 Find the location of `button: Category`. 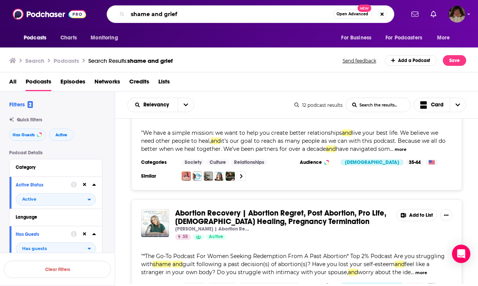

button: Category is located at coordinates (56, 167).